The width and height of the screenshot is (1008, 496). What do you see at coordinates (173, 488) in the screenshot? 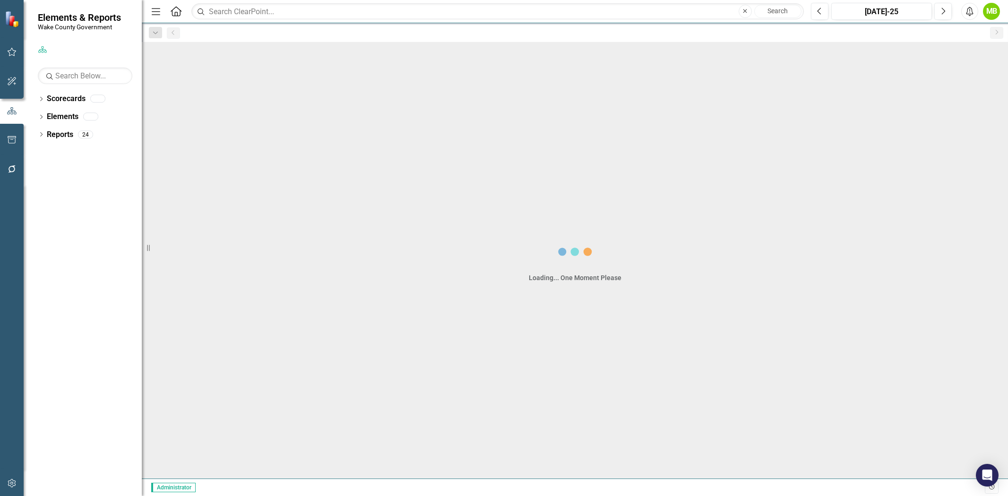
I see `span: Administrator` at bounding box center [173, 488].